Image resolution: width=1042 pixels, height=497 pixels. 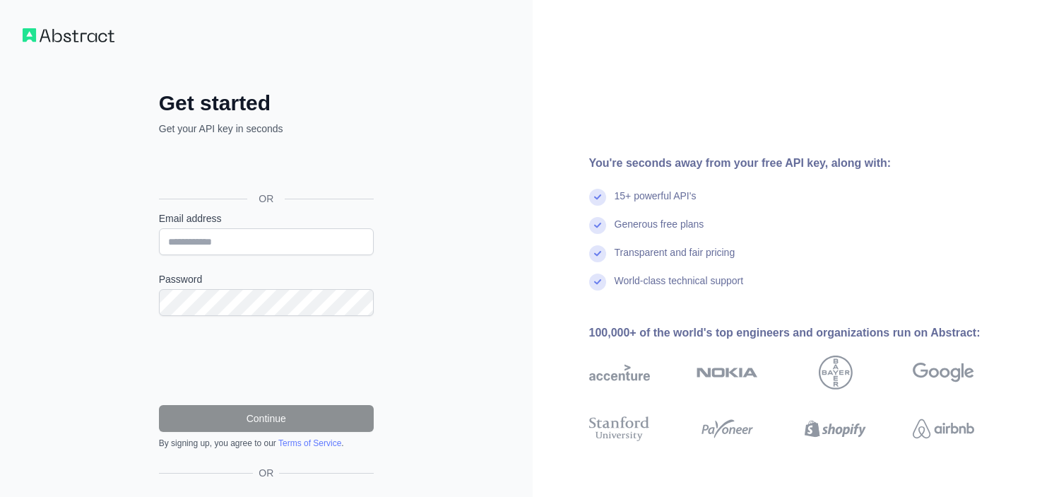 What do you see at coordinates (620, 372) in the screenshot?
I see `img: accenture` at bounding box center [620, 372].